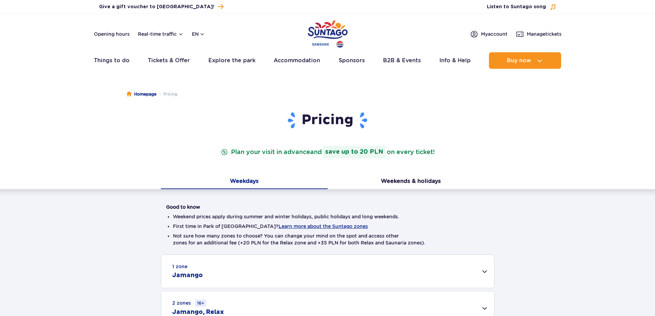 This screenshot has height=316, width=655. Describe the element at coordinates (328, 120) in the screenshot. I see `h1: Pricing` at that location.